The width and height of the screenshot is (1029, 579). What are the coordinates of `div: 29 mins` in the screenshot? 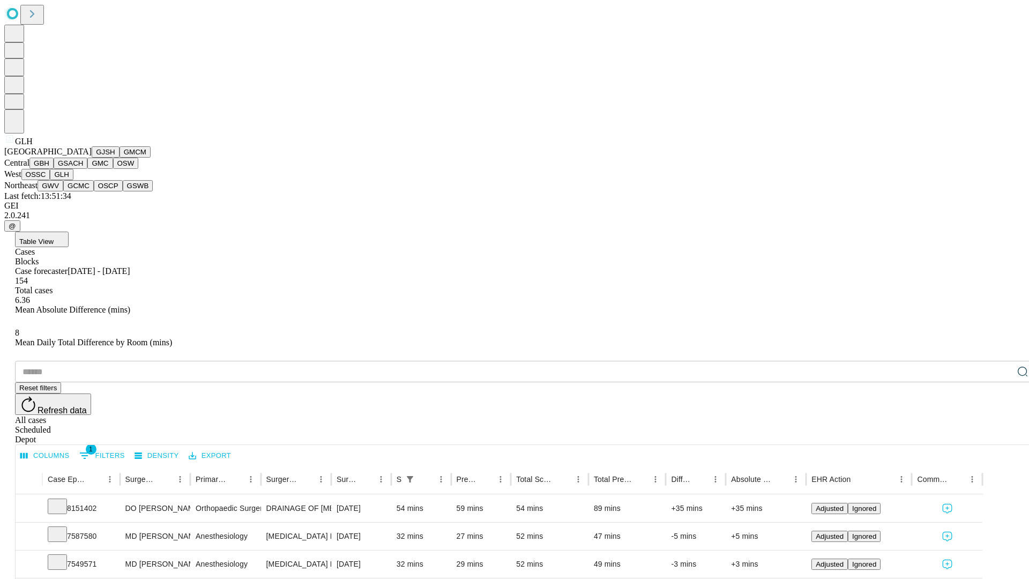 It's located at (481, 564).